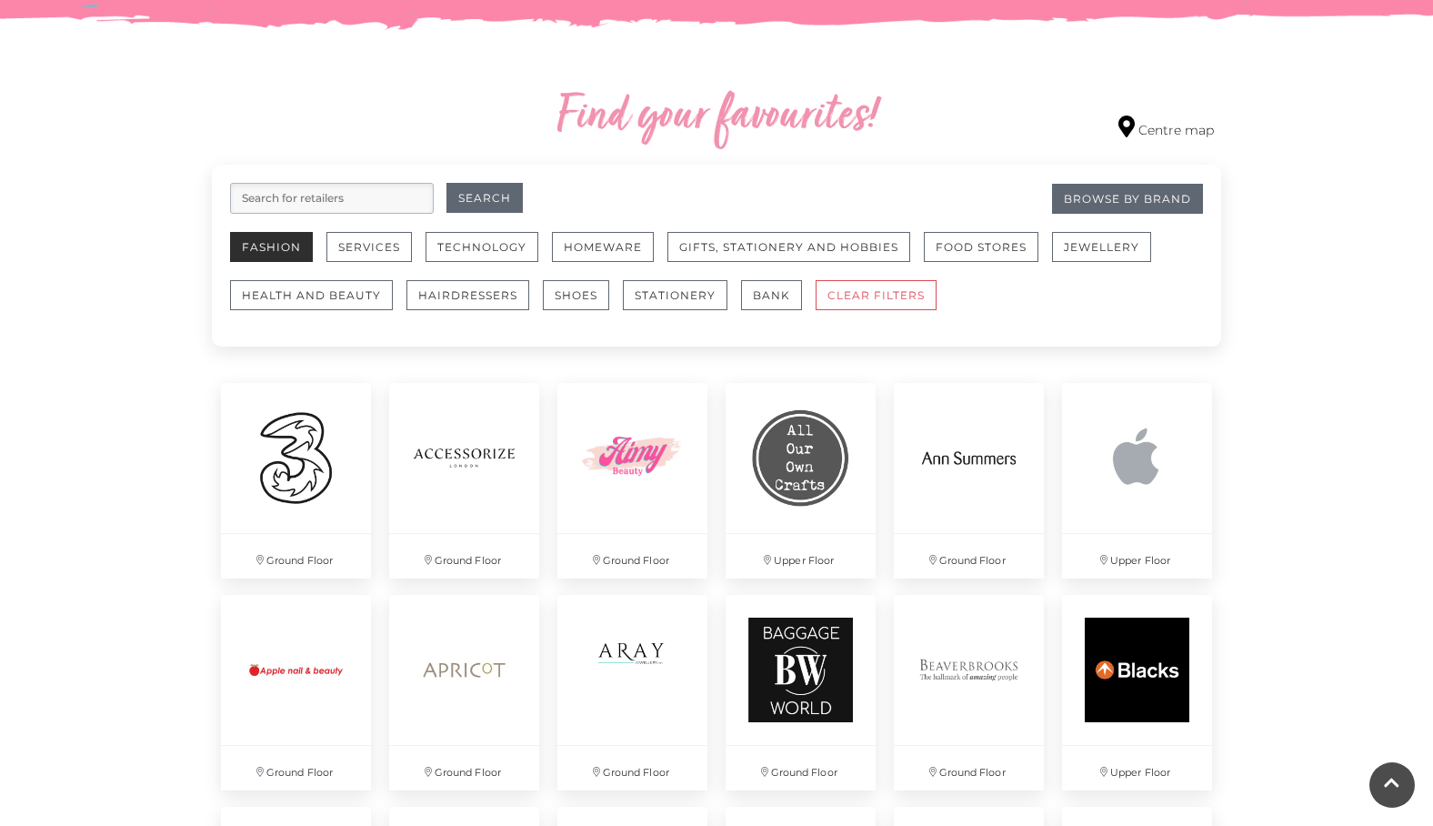 The height and width of the screenshot is (826, 1433). Describe the element at coordinates (318, 304) in the screenshot. I see `a: Health and Beauty` at that location.